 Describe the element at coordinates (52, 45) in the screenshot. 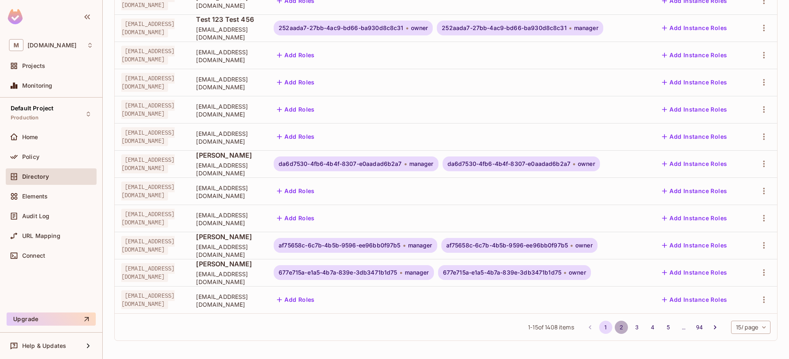

I see `span: Workspace: msfourrager.com` at that location.